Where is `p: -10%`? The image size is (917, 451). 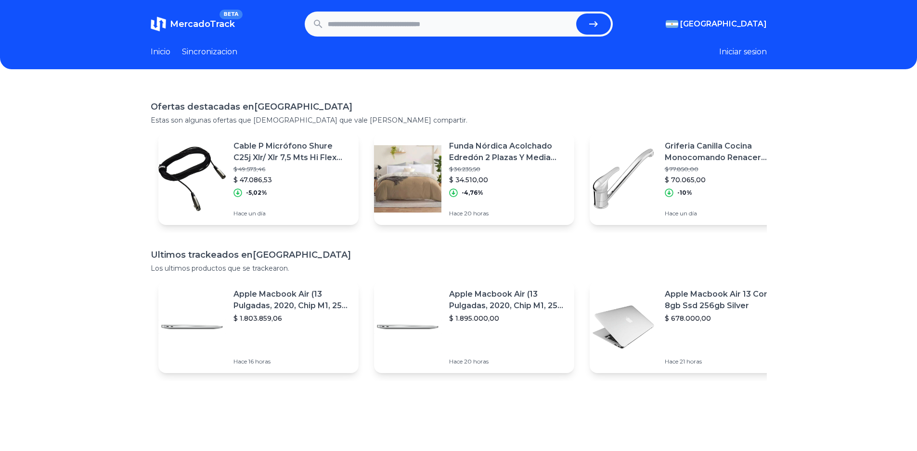
p: -10% is located at coordinates (684, 193).